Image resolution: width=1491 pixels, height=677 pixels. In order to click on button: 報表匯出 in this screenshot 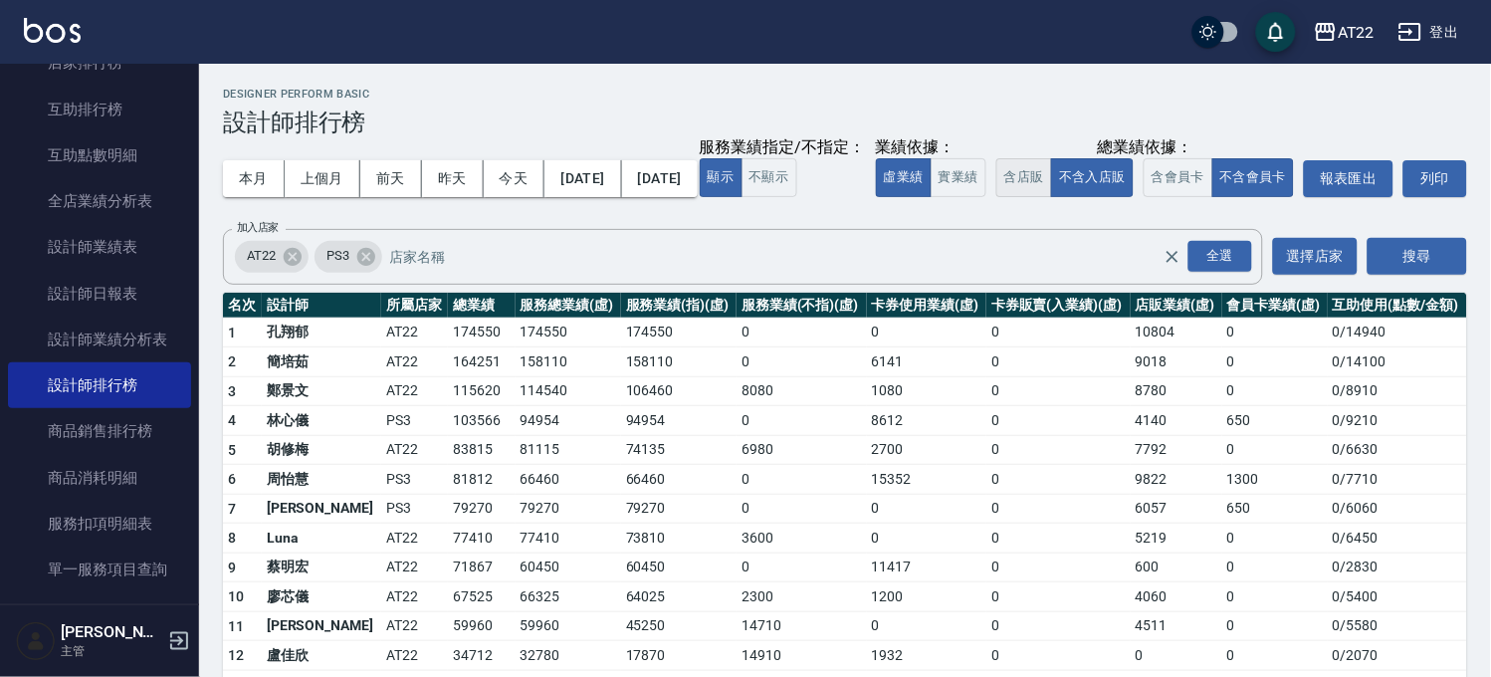, I will do `click(1348, 178)`.